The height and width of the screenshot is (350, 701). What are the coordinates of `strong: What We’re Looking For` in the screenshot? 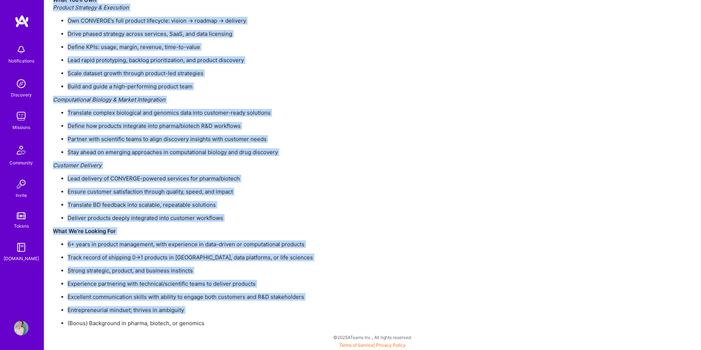 It's located at (84, 231).